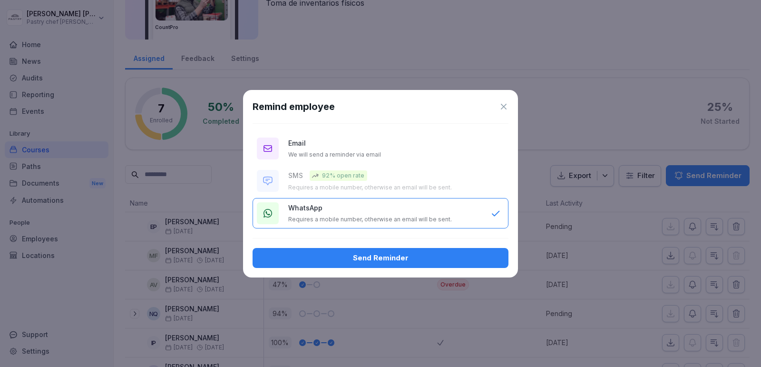 The height and width of the screenshot is (367, 761). What do you see at coordinates (305, 207) in the screenshot?
I see `p: WhatsApp` at bounding box center [305, 207].